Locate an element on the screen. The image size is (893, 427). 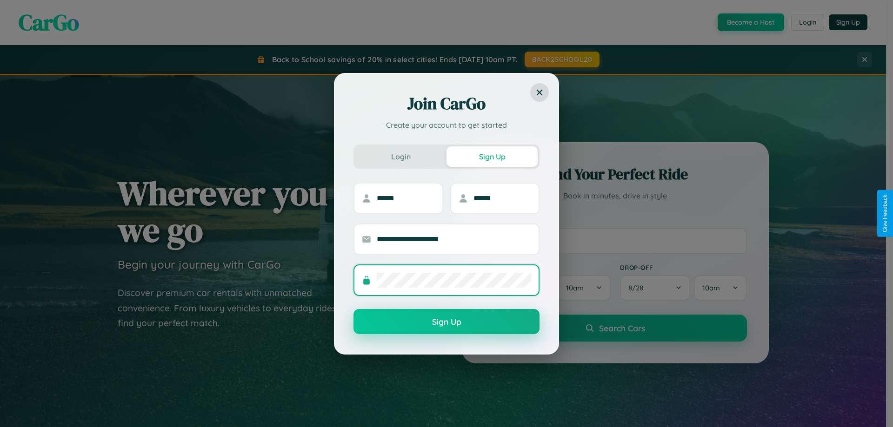
button: Login is located at coordinates (401, 157).